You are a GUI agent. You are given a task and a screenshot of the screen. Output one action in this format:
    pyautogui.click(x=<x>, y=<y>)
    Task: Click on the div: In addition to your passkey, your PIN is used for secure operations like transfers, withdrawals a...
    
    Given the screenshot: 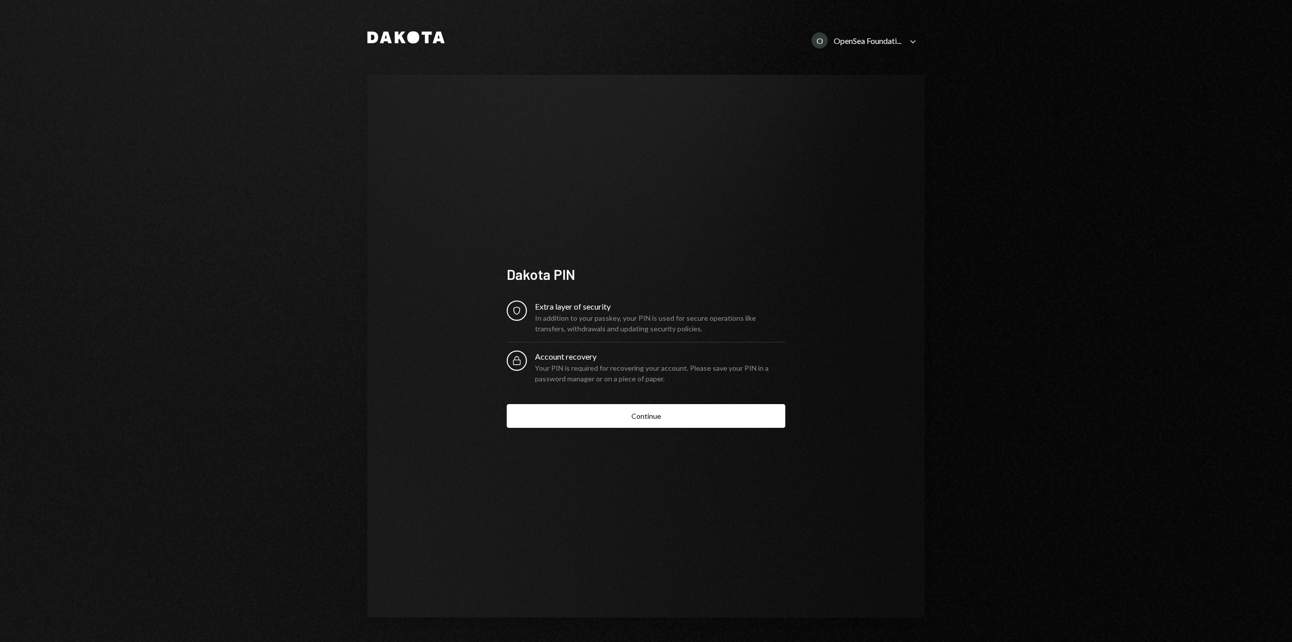 What is the action you would take?
    pyautogui.click(x=660, y=323)
    